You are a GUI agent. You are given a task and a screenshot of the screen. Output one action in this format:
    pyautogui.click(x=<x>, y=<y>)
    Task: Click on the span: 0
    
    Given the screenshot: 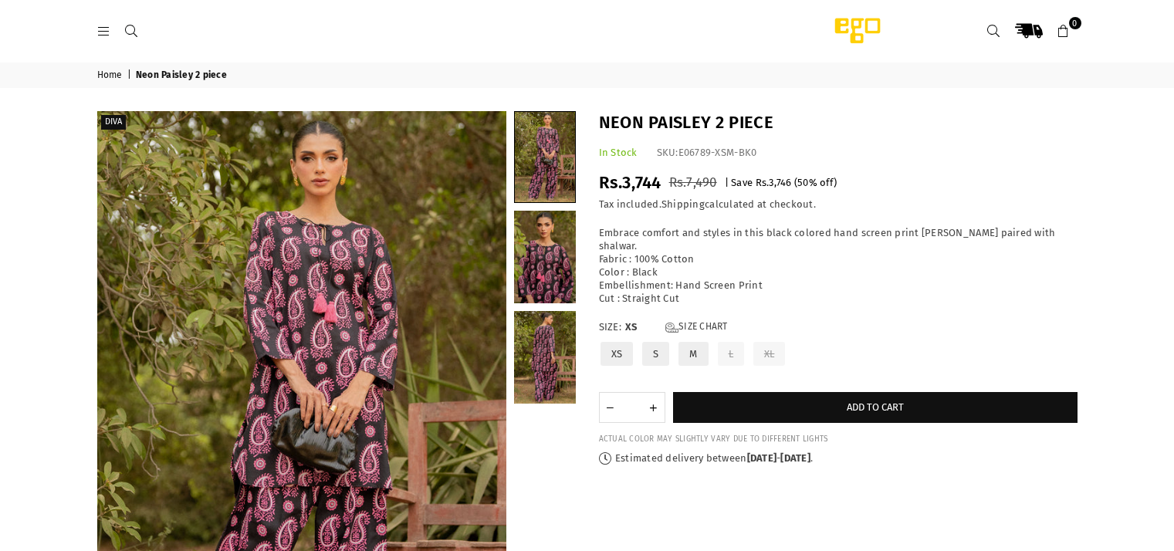 What is the action you would take?
    pyautogui.click(x=1075, y=23)
    